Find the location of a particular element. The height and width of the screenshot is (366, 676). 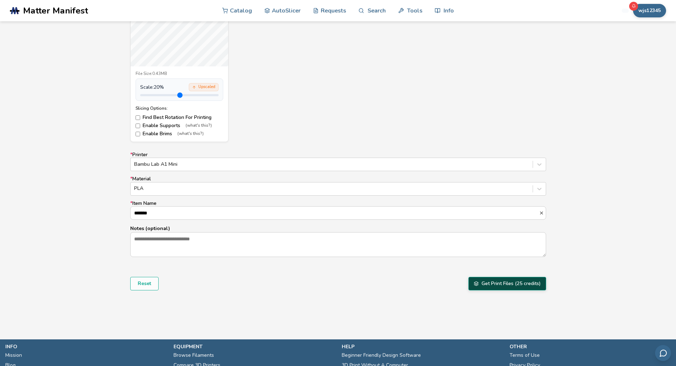

input: *MaterialPLA is located at coordinates (135, 189).